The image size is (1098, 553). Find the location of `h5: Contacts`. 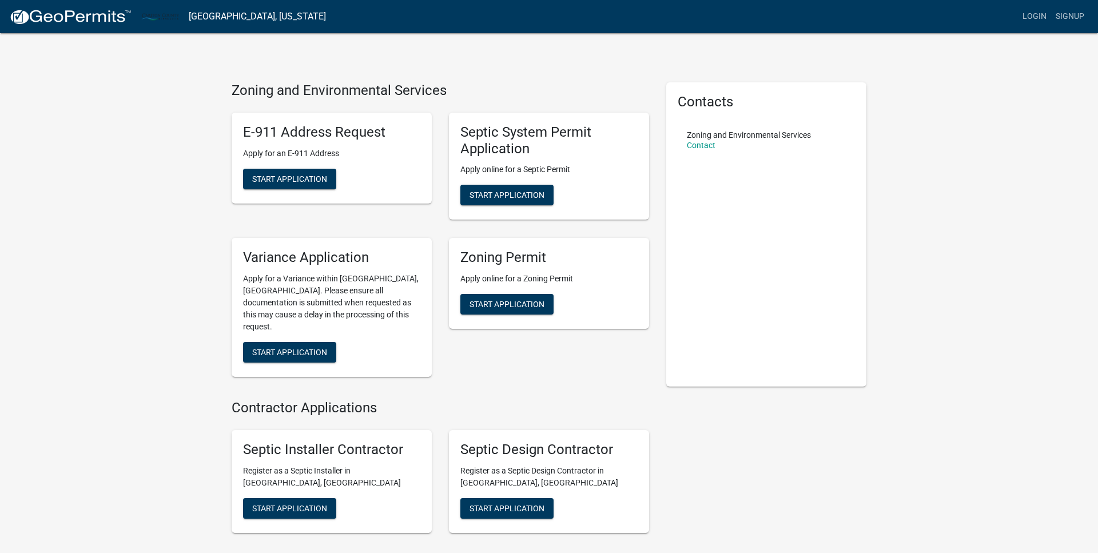

h5: Contacts is located at coordinates (766, 102).